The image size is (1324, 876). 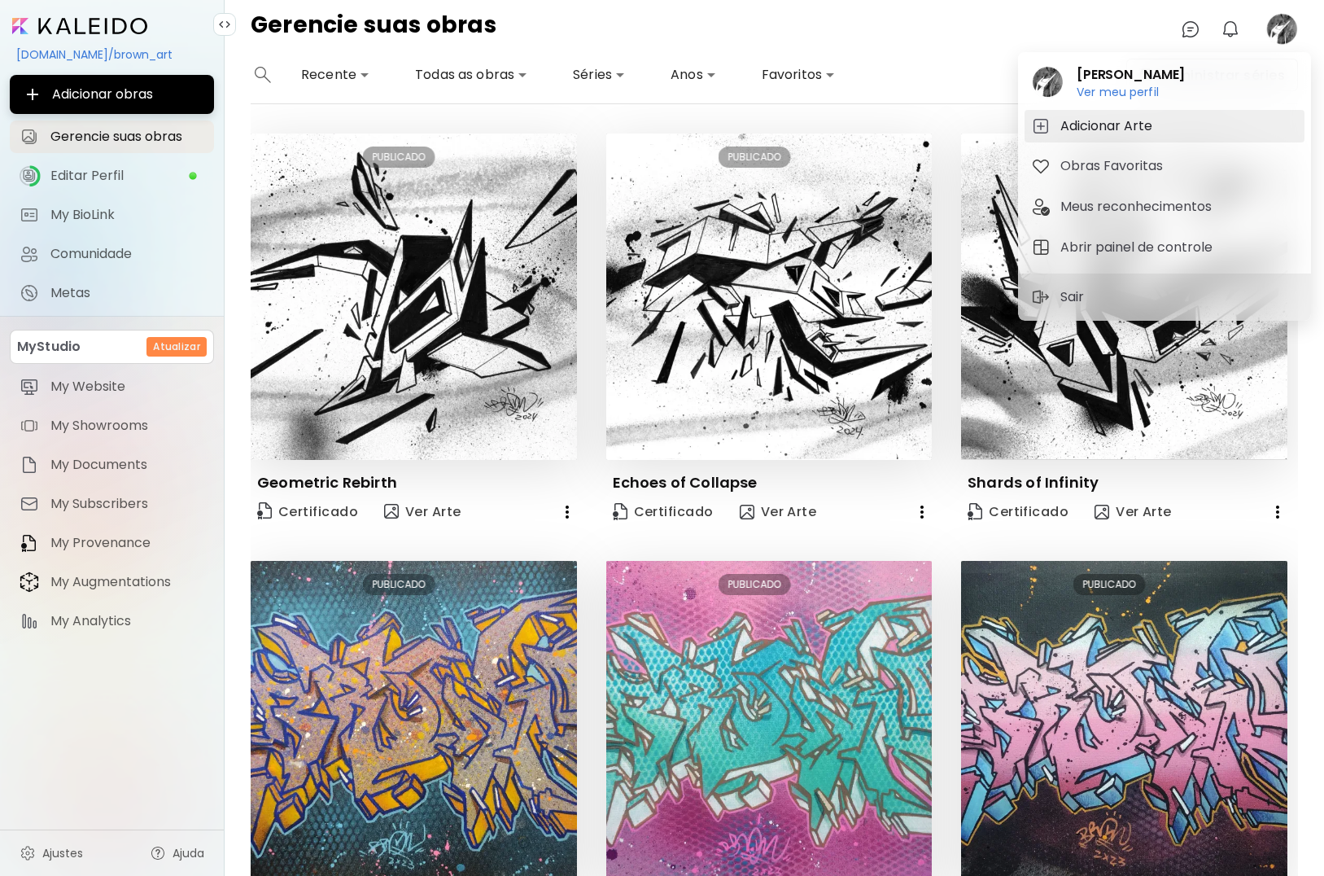 I want to click on button: sign-outSair, so click(x=1060, y=297).